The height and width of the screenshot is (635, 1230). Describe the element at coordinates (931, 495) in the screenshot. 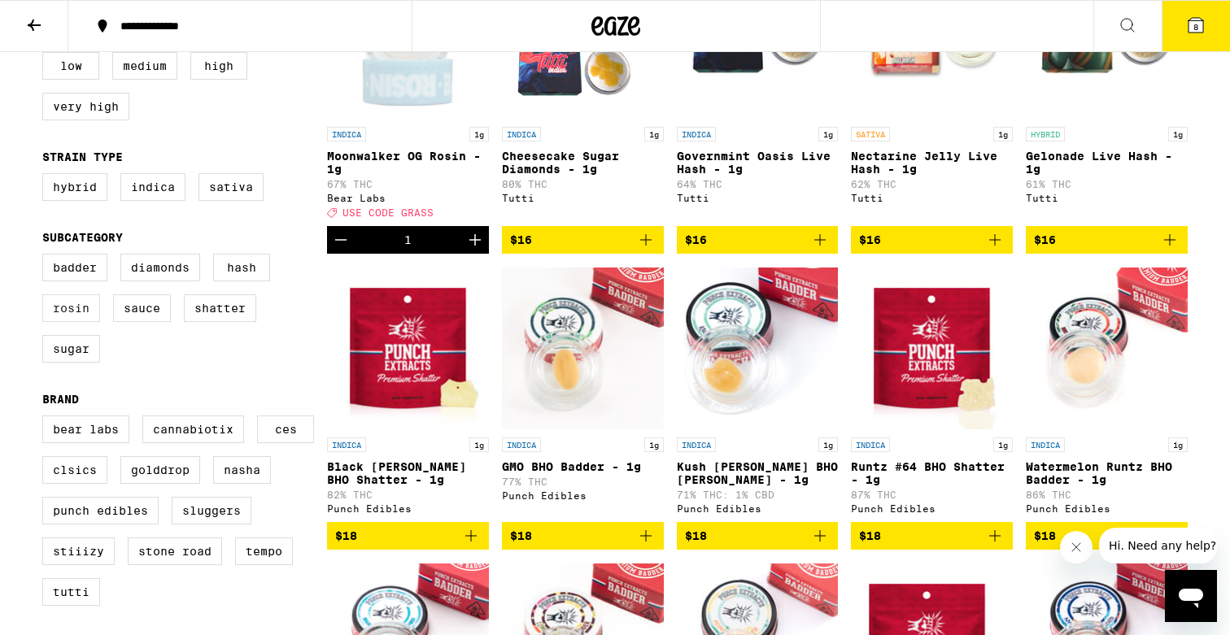

I see `p: 87% THC` at that location.